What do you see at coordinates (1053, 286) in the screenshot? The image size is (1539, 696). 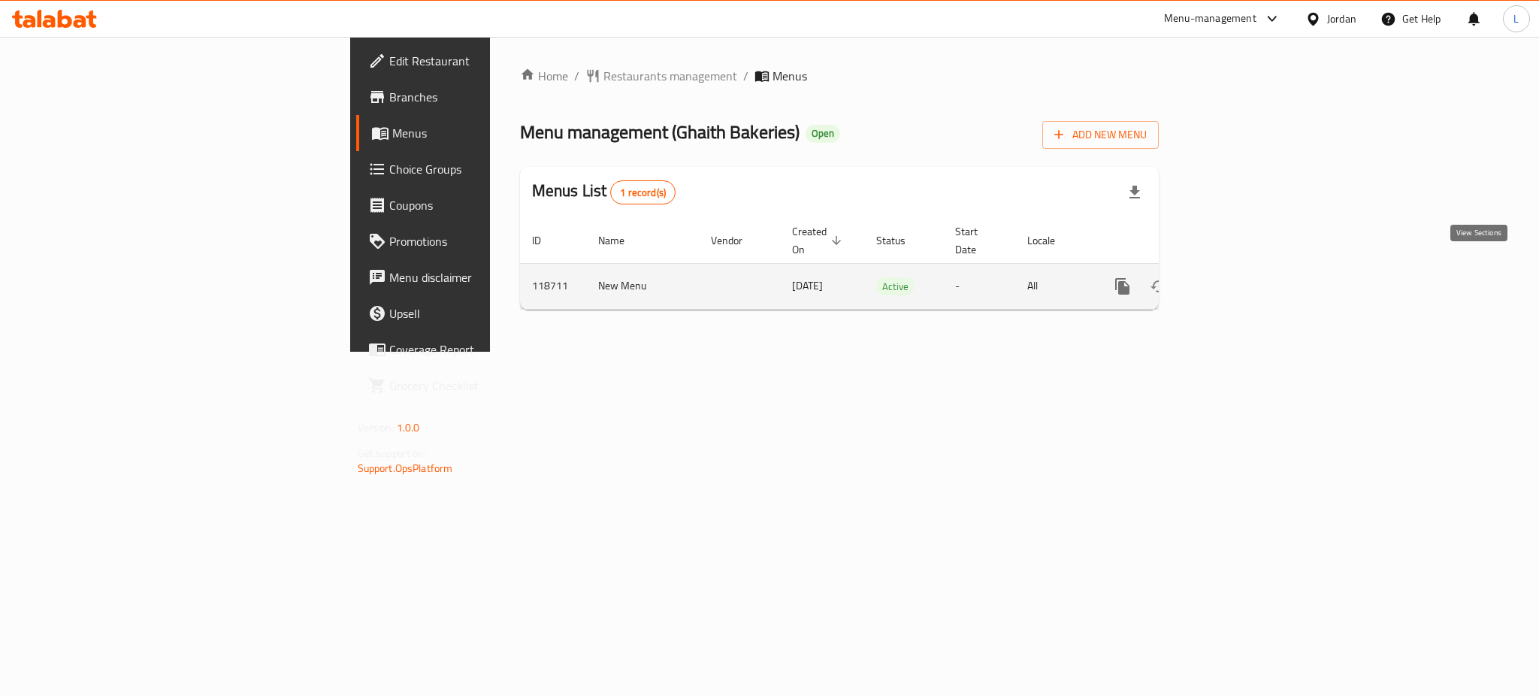 I see `td: All` at bounding box center [1053, 286].